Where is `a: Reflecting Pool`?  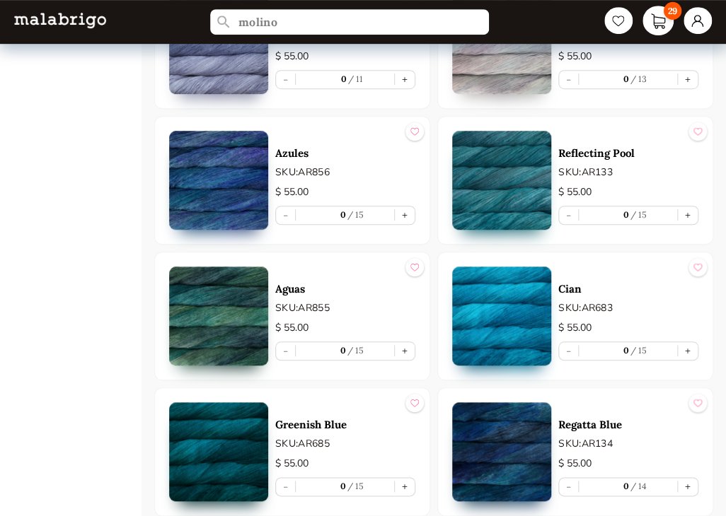 a: Reflecting Pool is located at coordinates (628, 153).